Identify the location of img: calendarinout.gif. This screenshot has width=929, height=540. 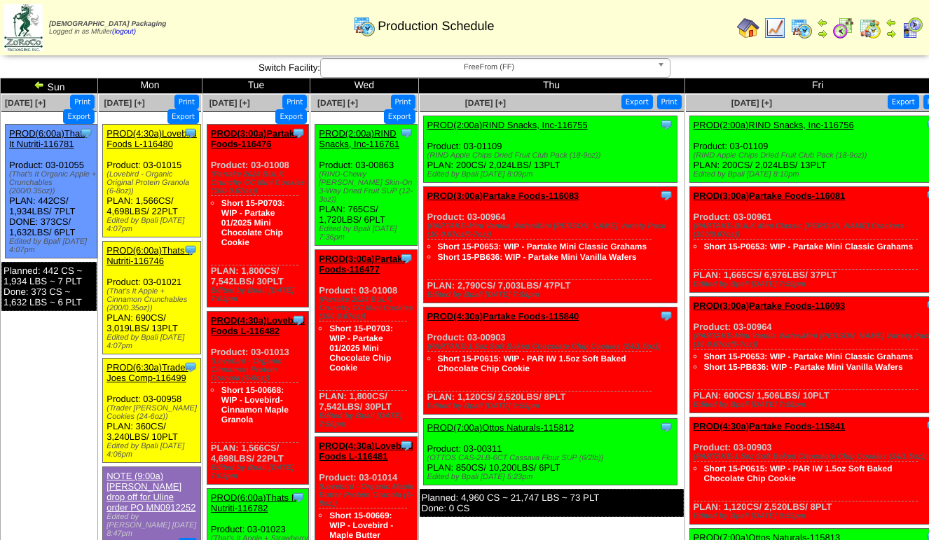
(870, 28).